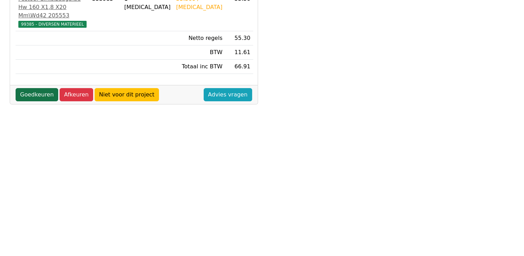  What do you see at coordinates (37, 95) in the screenshot?
I see `a: Goedkeuren` at bounding box center [37, 95].